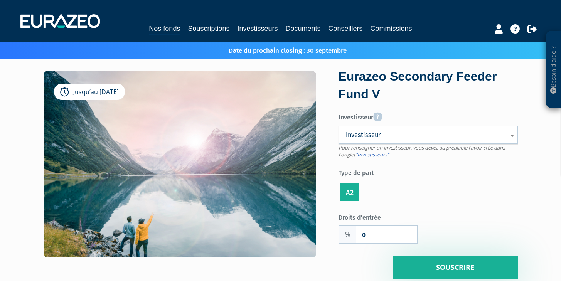 The image size is (561, 281). I want to click on a: "Investisseurs", so click(372, 155).